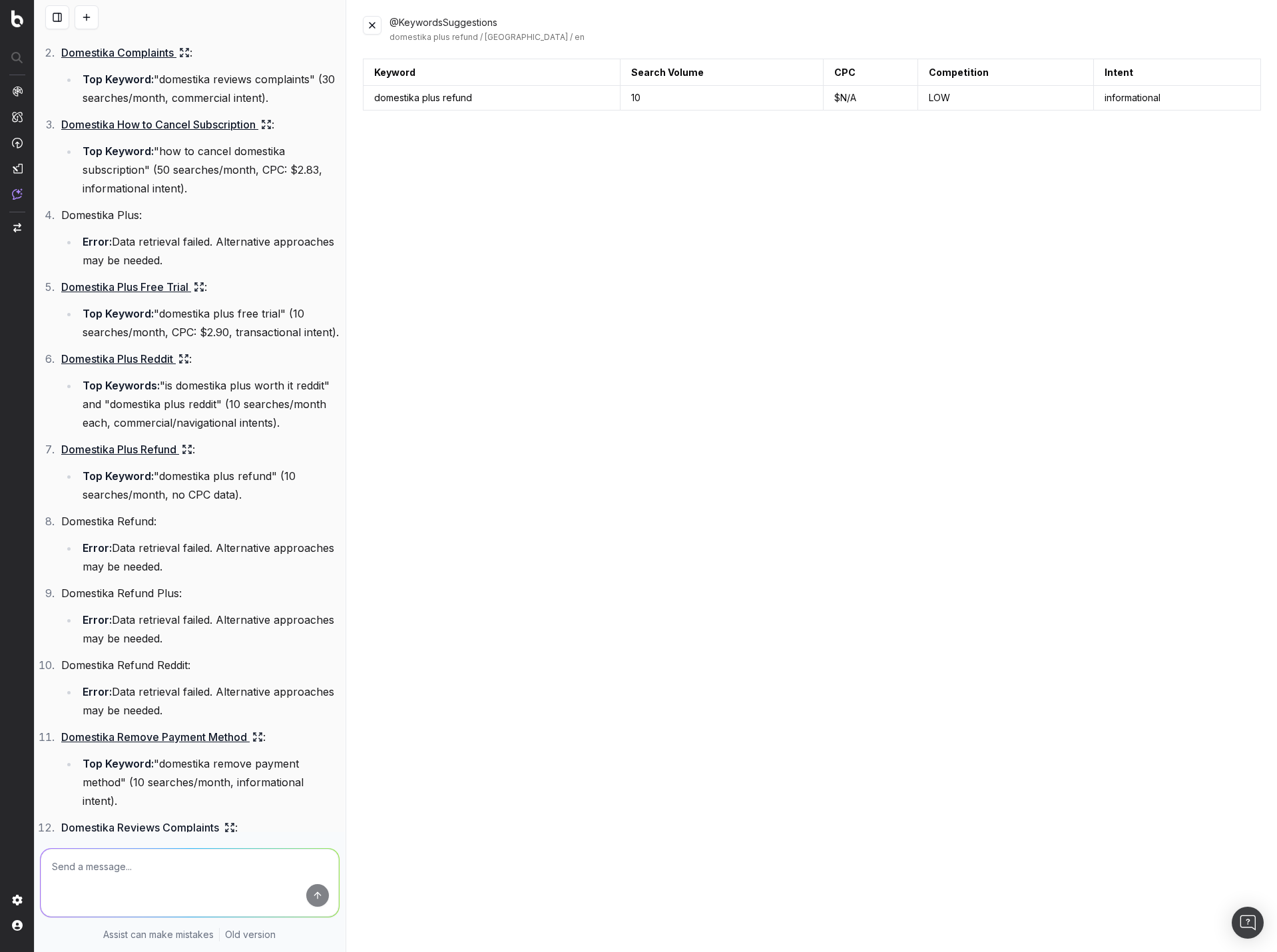 The width and height of the screenshot is (1277, 952). I want to click on li: "domestika plus refund" (10 searches/month, no CPC data)., so click(209, 485).